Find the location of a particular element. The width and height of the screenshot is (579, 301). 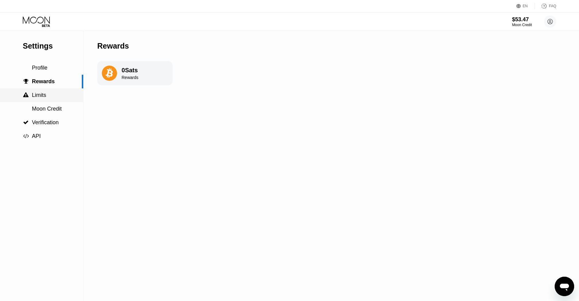

span: Moon Credit is located at coordinates (47, 109).